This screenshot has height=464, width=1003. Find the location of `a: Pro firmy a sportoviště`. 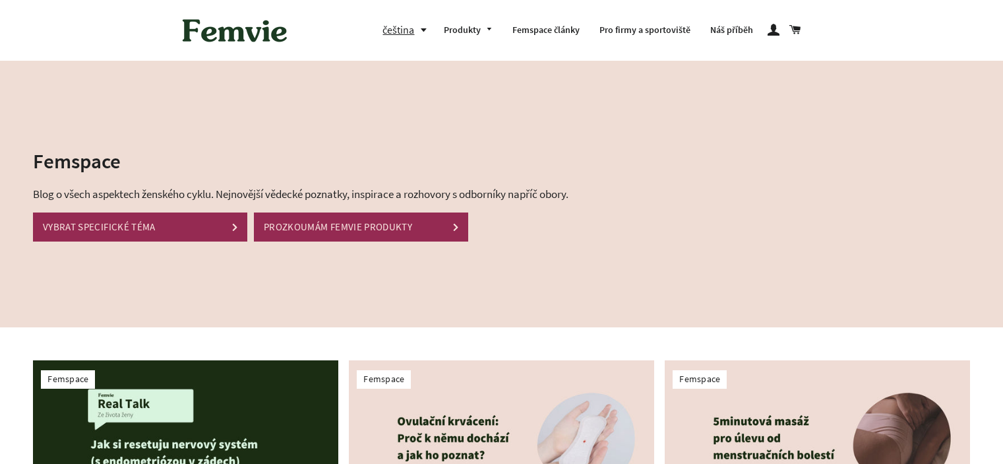

a: Pro firmy a sportoviště is located at coordinates (645, 30).